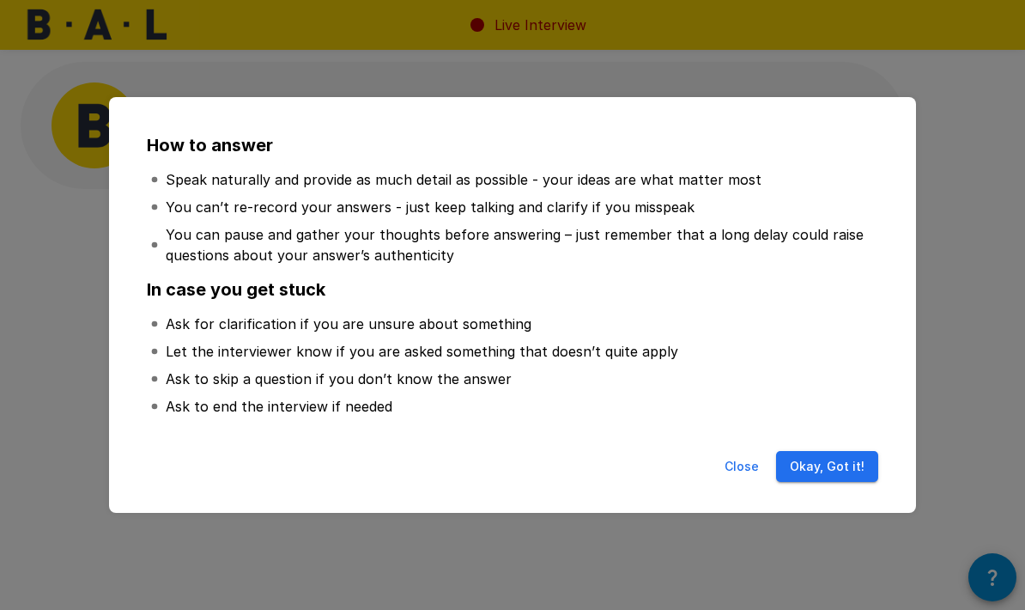 The image size is (1025, 610). Describe the element at coordinates (422, 351) in the screenshot. I see `p: Let the interviewer know if you are asked something that doesn’t quite apply` at that location.